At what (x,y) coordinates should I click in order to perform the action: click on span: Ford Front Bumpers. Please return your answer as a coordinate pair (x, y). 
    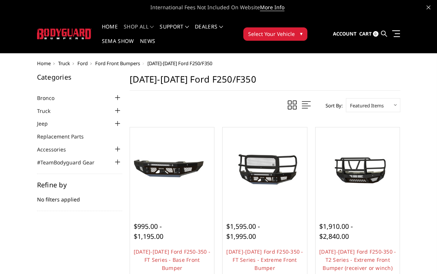
    Looking at the image, I should click on (117, 63).